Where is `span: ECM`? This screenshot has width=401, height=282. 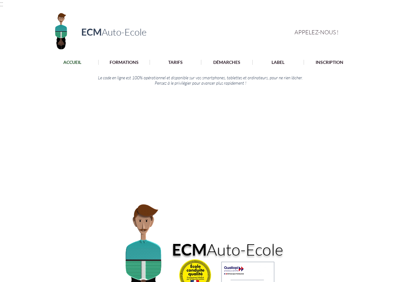
span: ECM is located at coordinates (91, 32).